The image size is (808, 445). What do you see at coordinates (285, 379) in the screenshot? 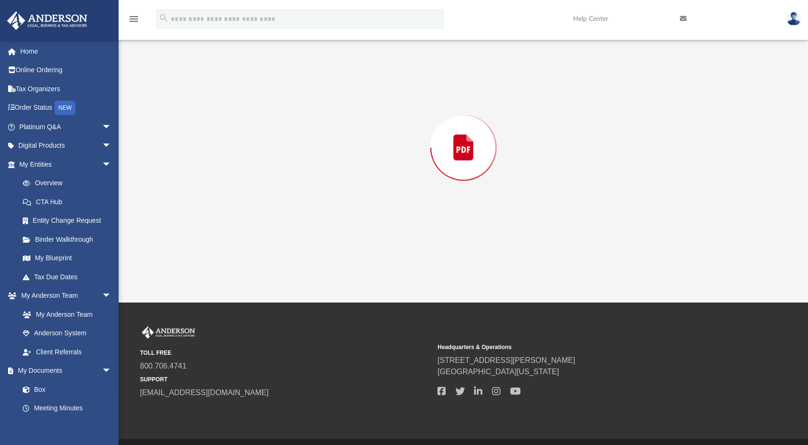
I see `small: SUPPORT` at bounding box center [285, 379].